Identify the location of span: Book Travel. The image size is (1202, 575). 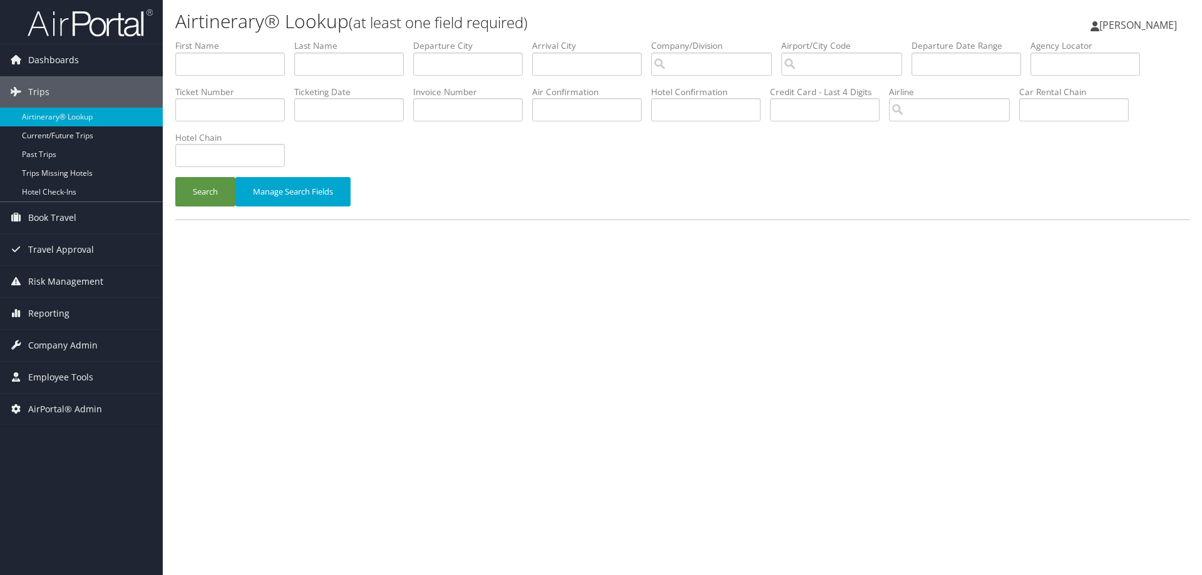
(52, 218).